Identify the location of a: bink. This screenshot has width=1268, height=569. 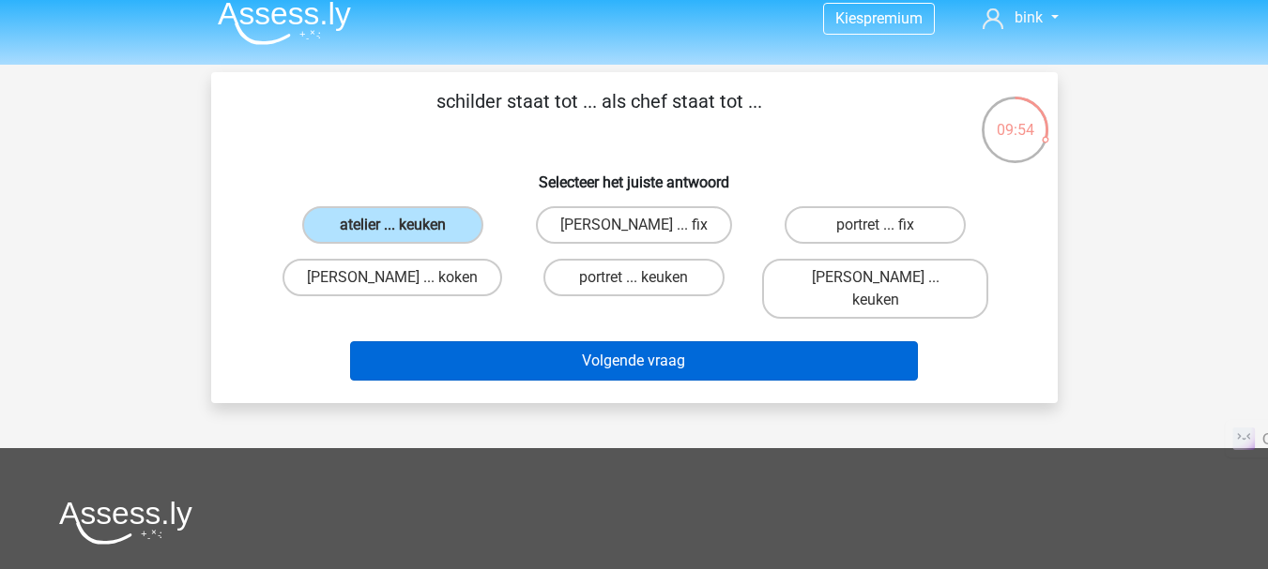
(1020, 18).